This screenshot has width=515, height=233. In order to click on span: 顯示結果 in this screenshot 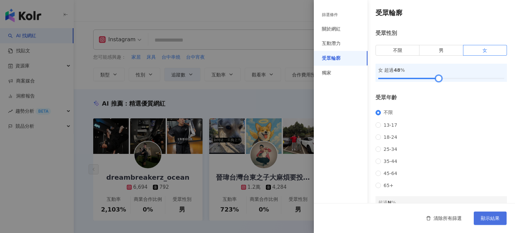, I will do `click(490, 218)`.